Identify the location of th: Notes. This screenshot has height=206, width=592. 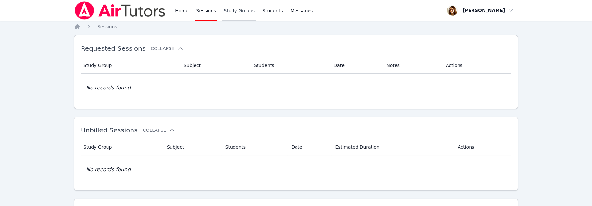
(412, 65).